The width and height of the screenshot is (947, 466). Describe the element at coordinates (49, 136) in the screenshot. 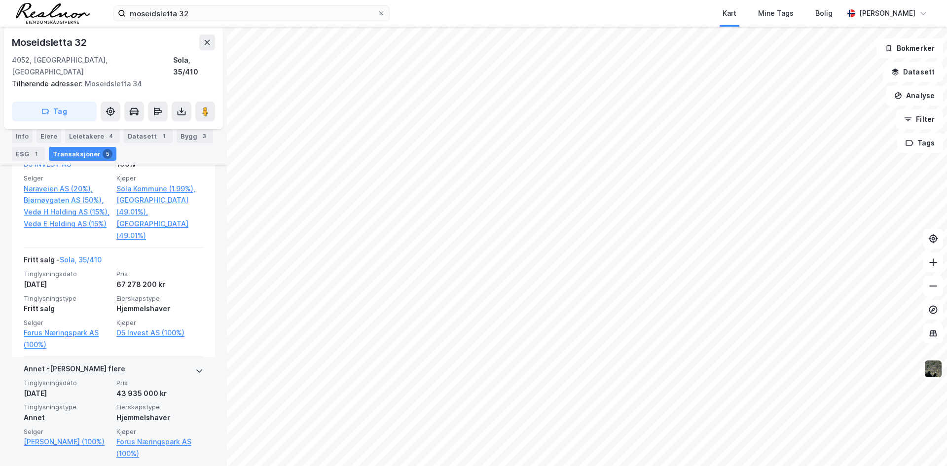

I see `div: Eiere` at that location.